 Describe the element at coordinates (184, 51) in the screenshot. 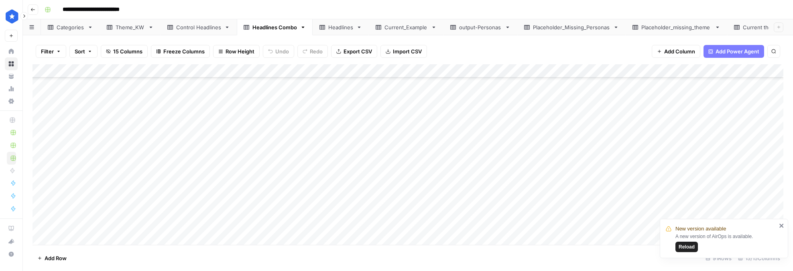

I see `span: Freeze Columns` at that location.